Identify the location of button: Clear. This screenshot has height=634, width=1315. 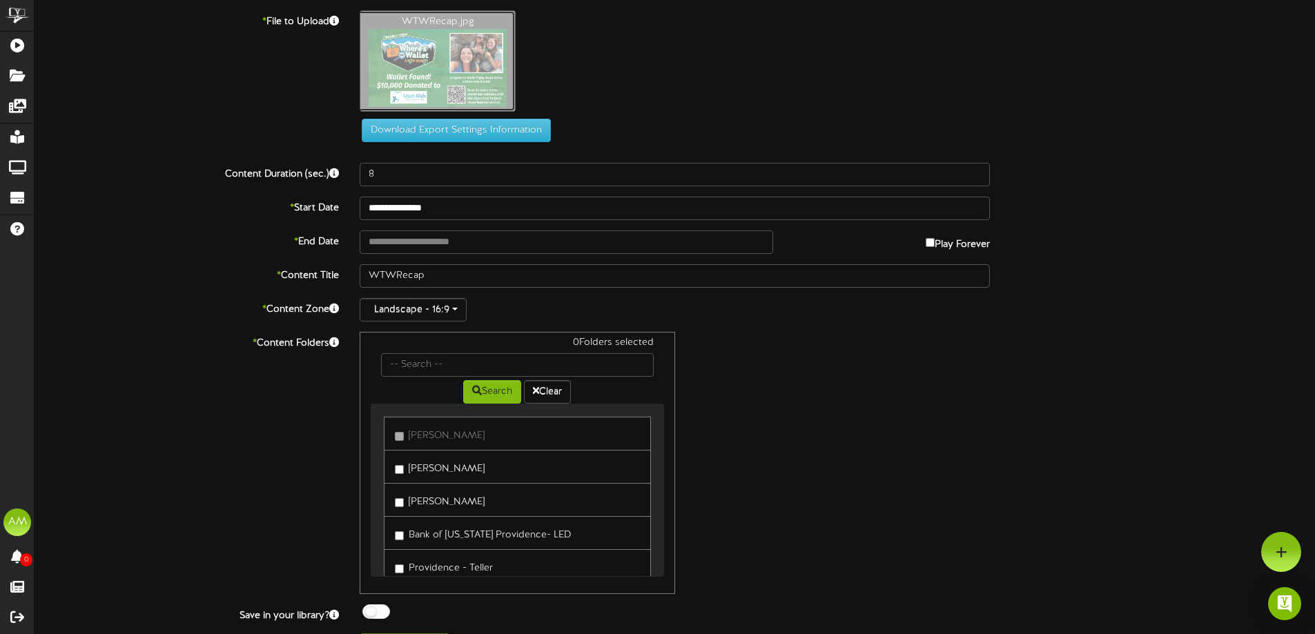
(547, 392).